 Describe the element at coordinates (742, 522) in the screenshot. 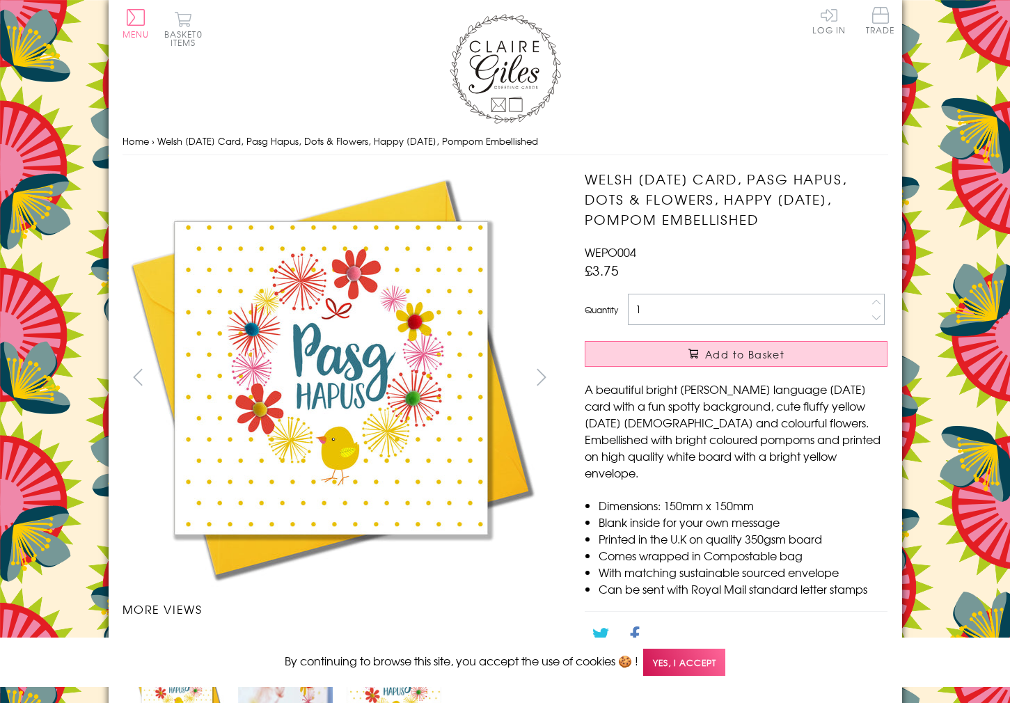

I see `li: Blank inside for your own message` at that location.